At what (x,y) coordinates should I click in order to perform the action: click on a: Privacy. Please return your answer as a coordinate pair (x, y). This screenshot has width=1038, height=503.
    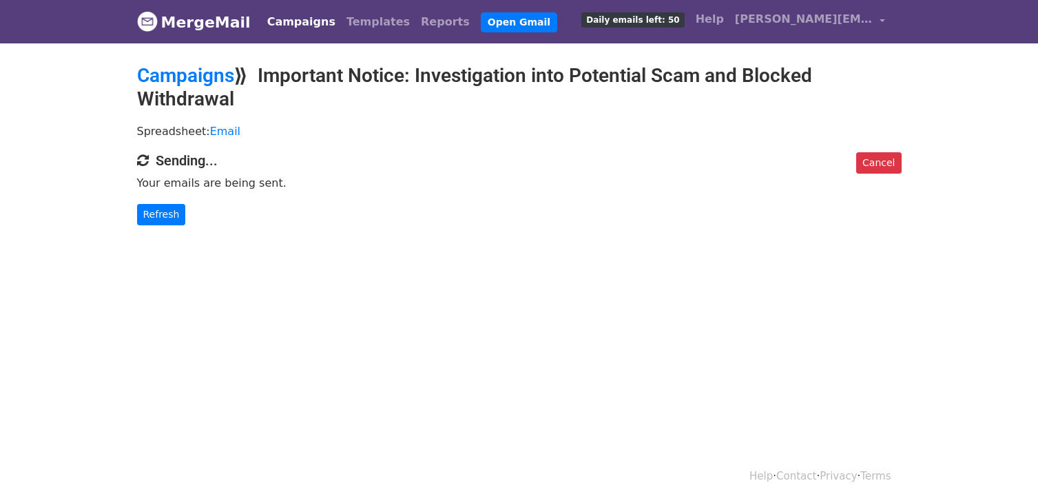
    Looking at the image, I should click on (838, 476).